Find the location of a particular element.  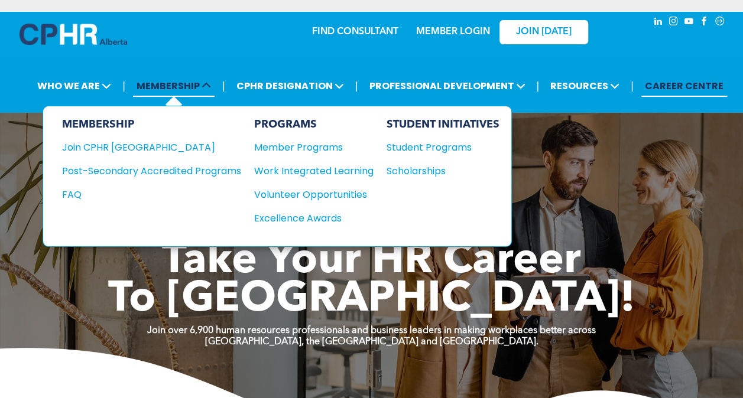

a: instagram is located at coordinates (673, 22).